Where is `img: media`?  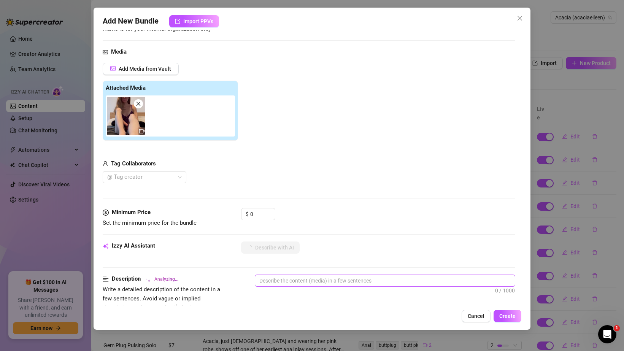 img: media is located at coordinates (126, 116).